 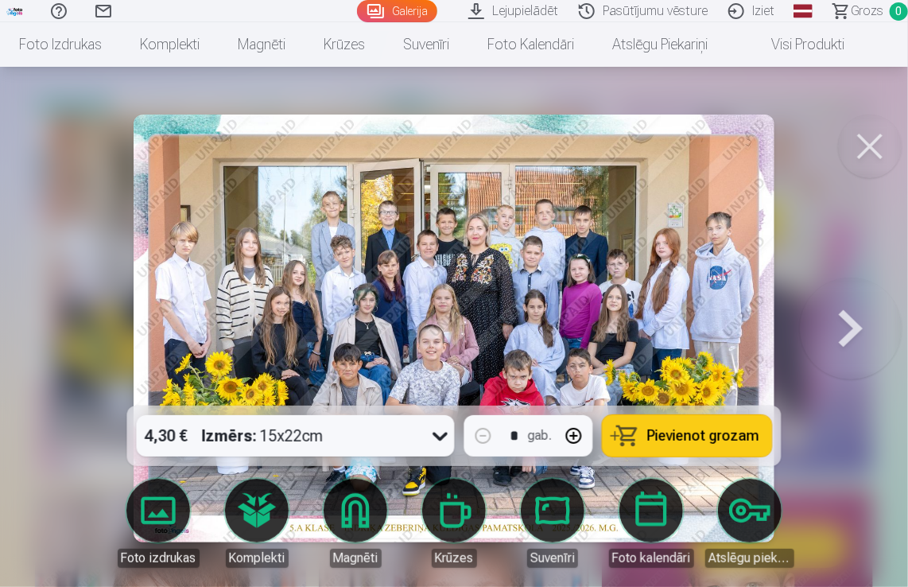 I want to click on div: 4,30 €, so click(x=166, y=436).